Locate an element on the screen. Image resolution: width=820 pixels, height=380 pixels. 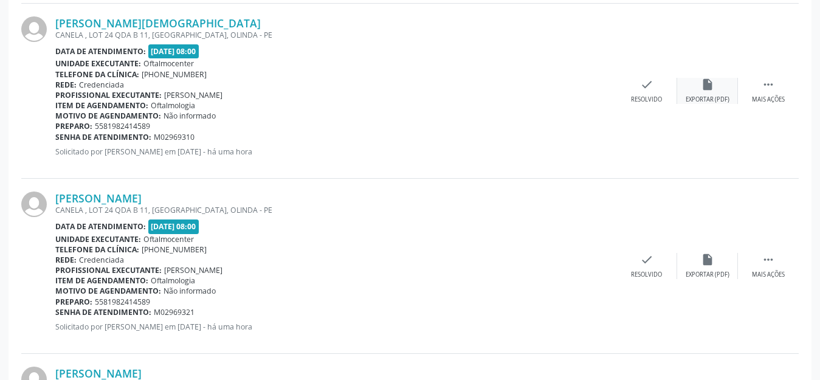
span: M02969321 is located at coordinates (174, 312).